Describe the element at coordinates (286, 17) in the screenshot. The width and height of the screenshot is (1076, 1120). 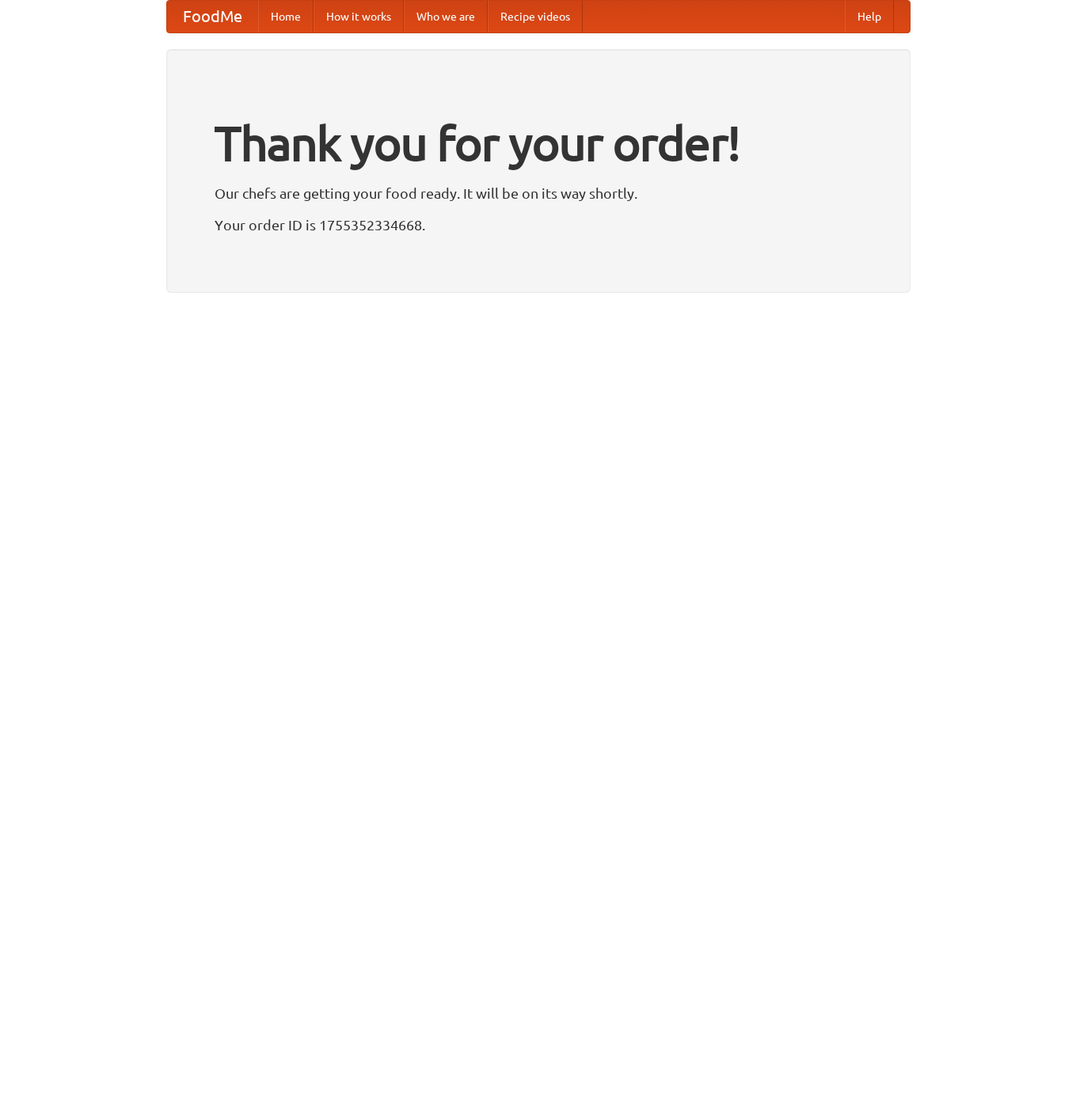
I see `a: Home` at that location.